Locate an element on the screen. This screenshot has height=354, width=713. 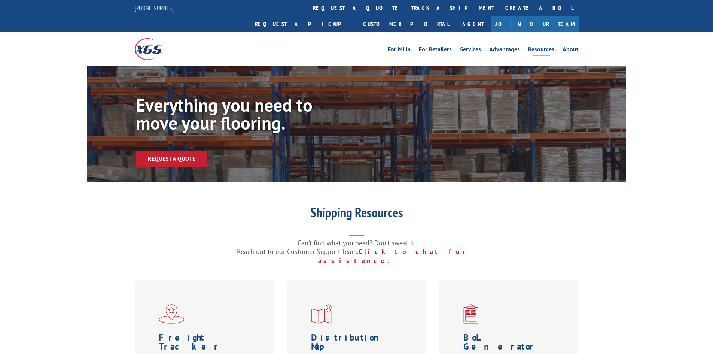
a: Services is located at coordinates (470, 51).